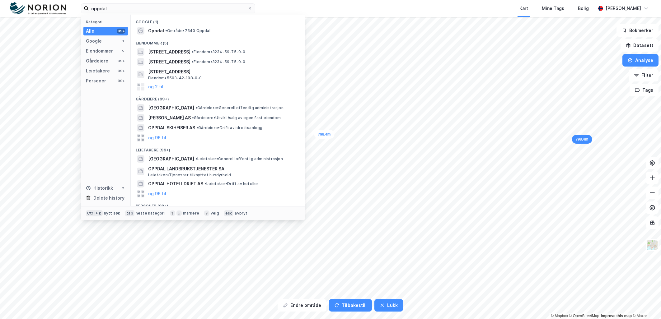 The width and height of the screenshot is (661, 319). What do you see at coordinates (350, 306) in the screenshot?
I see `button: Tilbakestill` at bounding box center [350, 306].